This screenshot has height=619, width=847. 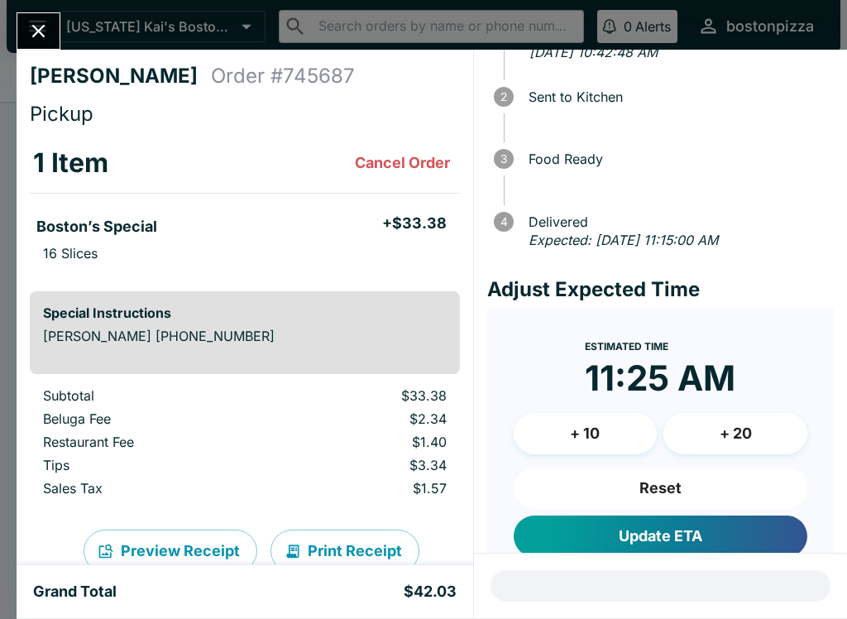 I want to click on span: Estimated Time, so click(x=626, y=346).